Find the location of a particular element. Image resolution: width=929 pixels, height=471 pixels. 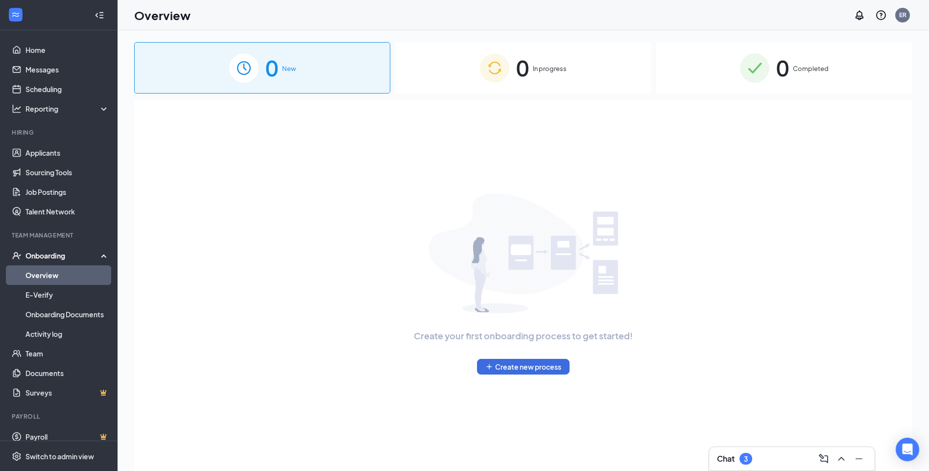

a: Scheduling is located at coordinates (67, 89).